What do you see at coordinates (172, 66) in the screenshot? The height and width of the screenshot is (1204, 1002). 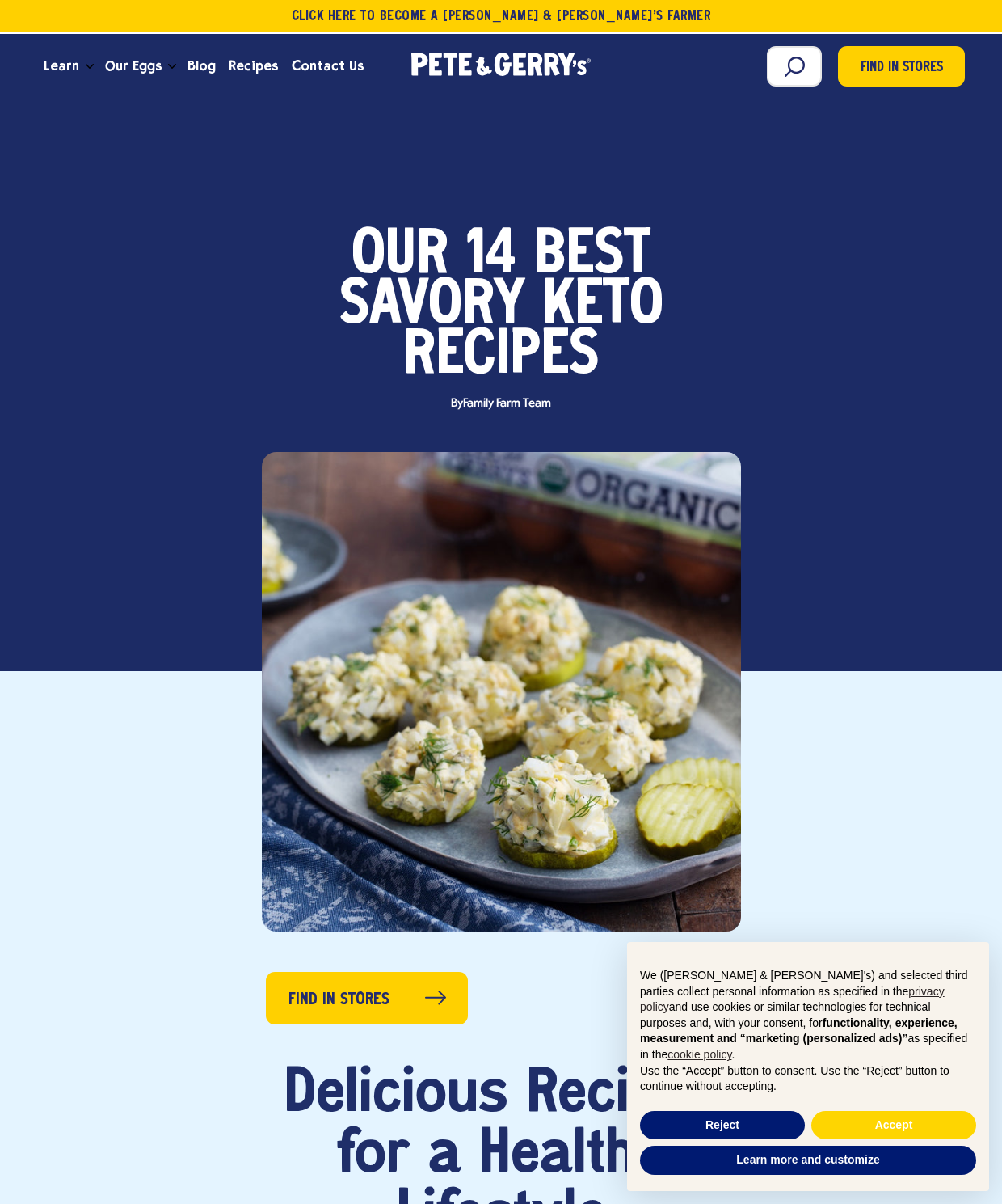 I see `button: Open the dropdown menu for Our Eggs` at bounding box center [172, 66].